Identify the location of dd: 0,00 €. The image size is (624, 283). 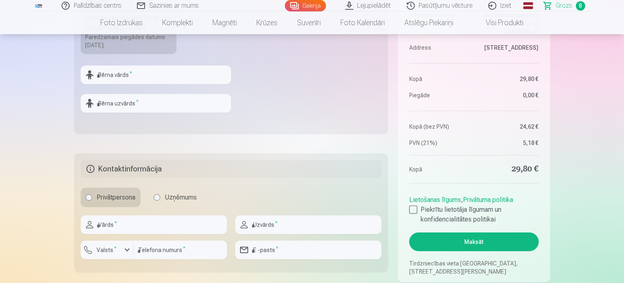
(508, 95).